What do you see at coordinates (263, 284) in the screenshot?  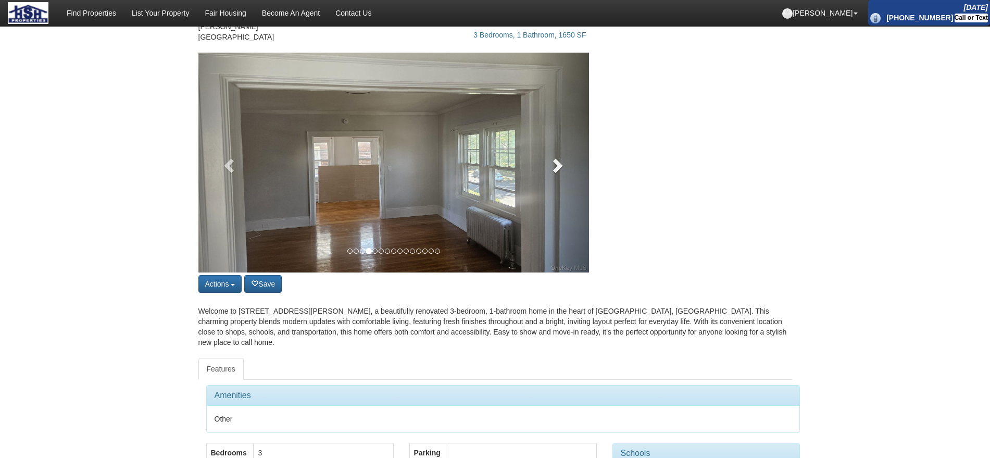 I see `button: Save` at bounding box center [263, 284].